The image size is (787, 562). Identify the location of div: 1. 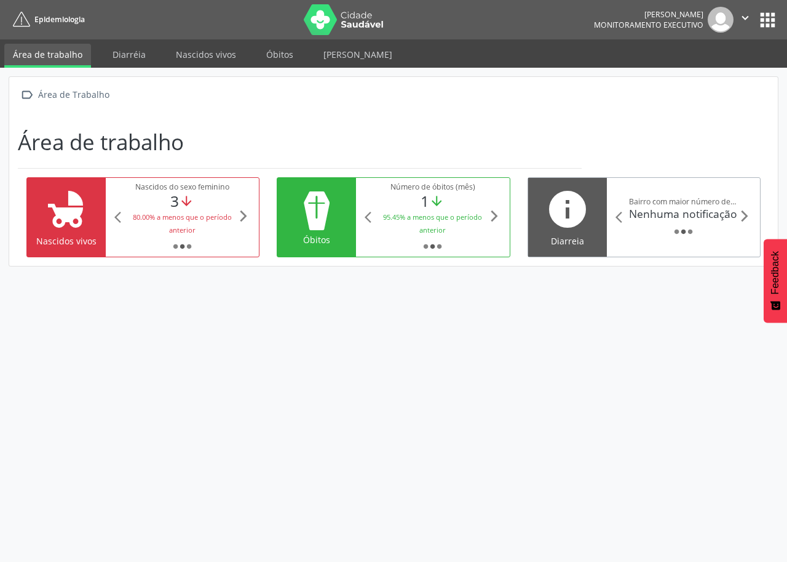
(432, 201).